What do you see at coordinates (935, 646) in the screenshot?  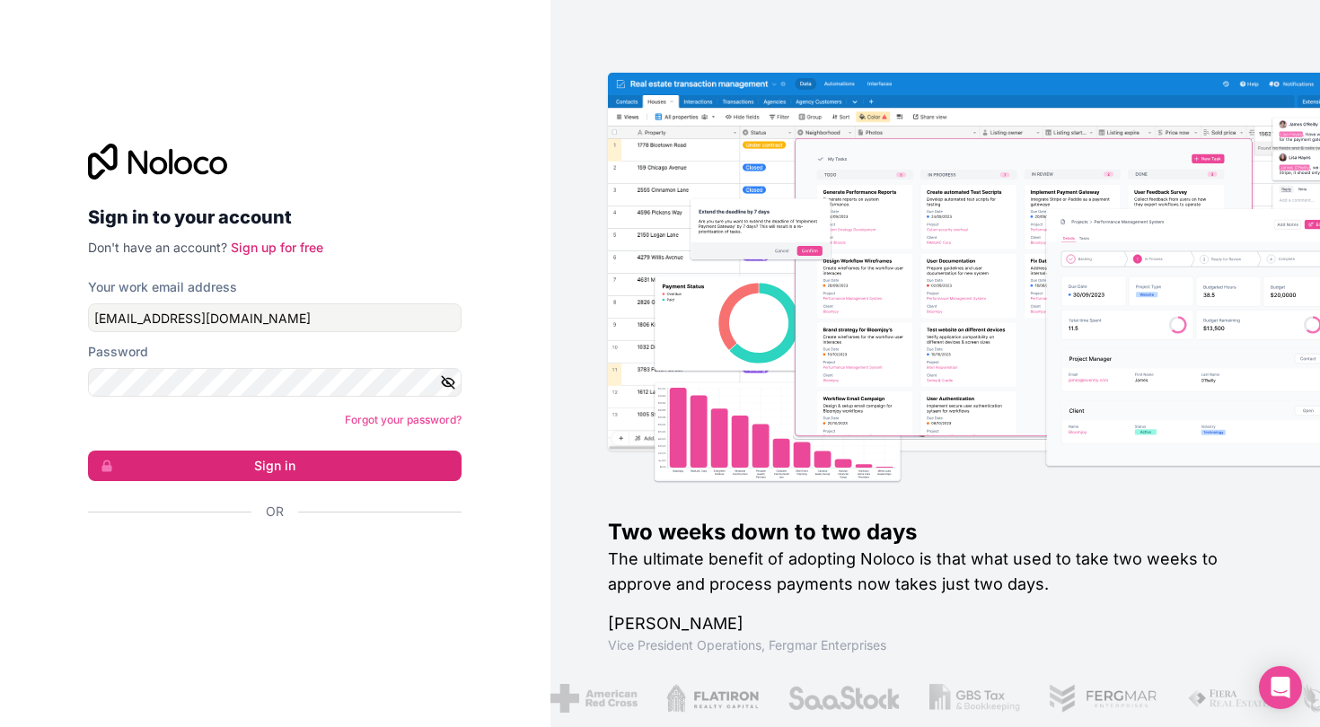 I see `h1: Vice President Operations , Fergmar Enterprises` at bounding box center [935, 646].